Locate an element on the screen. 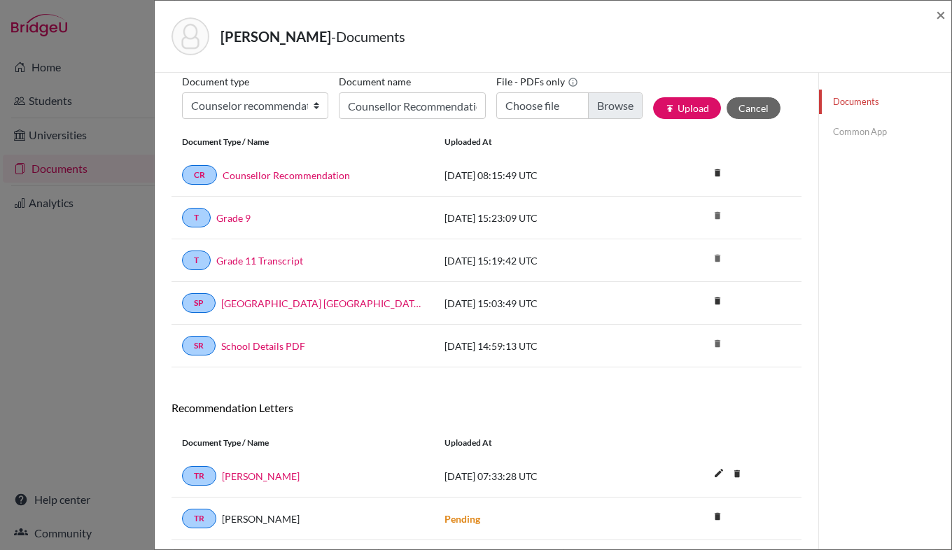  a: Grade 11 Transcript is located at coordinates (260, 260).